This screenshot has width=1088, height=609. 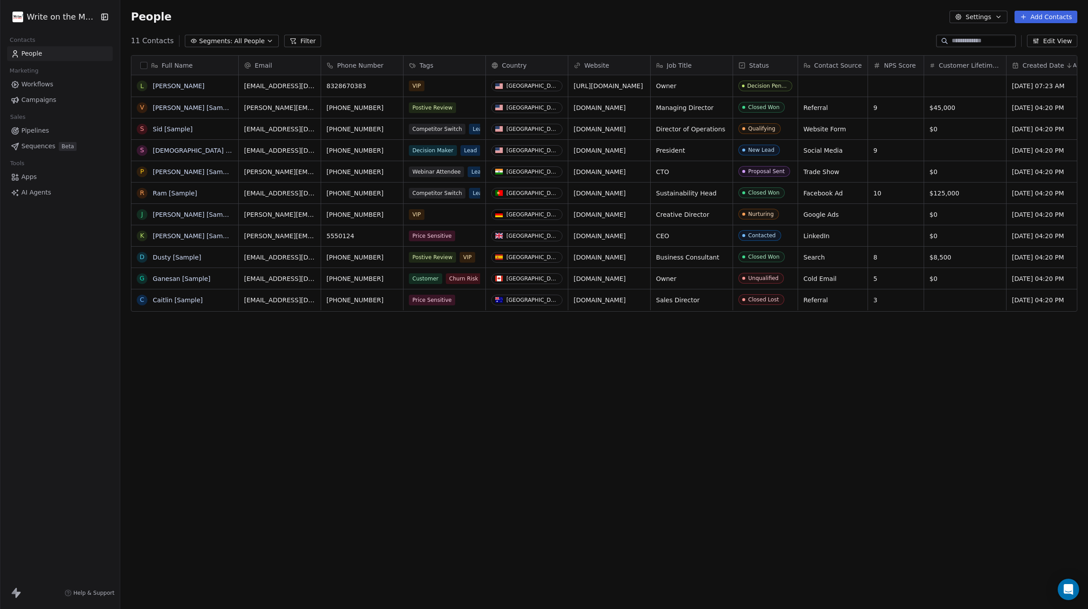 What do you see at coordinates (896, 257) in the screenshot?
I see `span: 8` at bounding box center [896, 257].